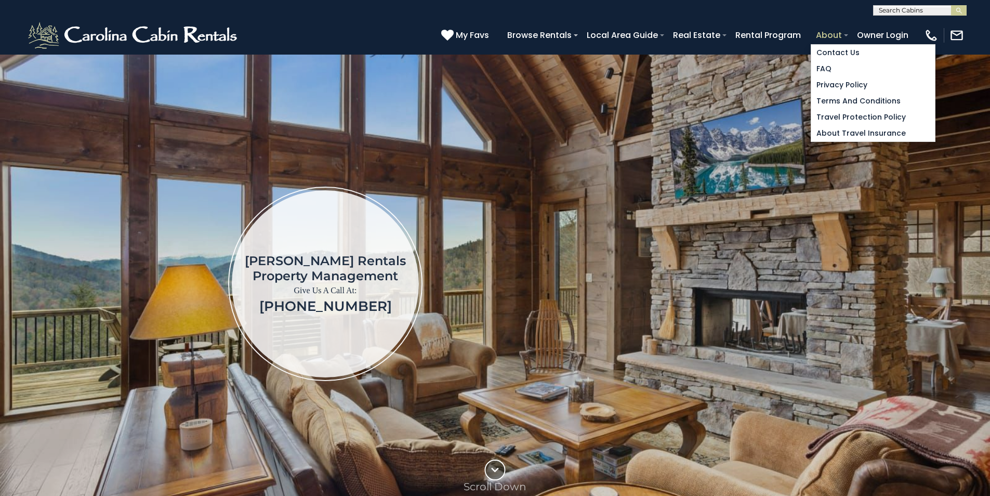  Describe the element at coordinates (873, 101) in the screenshot. I see `a: Terms and Conditions` at that location.